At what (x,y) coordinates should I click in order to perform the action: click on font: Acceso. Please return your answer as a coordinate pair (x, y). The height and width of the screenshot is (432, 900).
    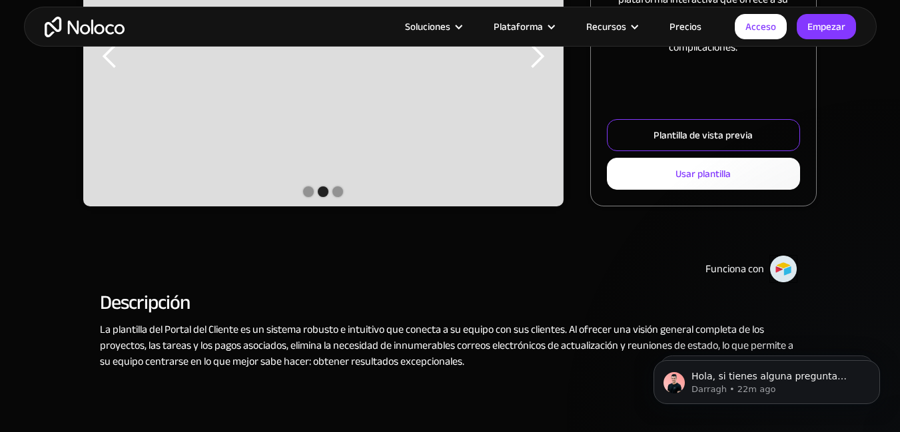
    Looking at the image, I should click on (761, 27).